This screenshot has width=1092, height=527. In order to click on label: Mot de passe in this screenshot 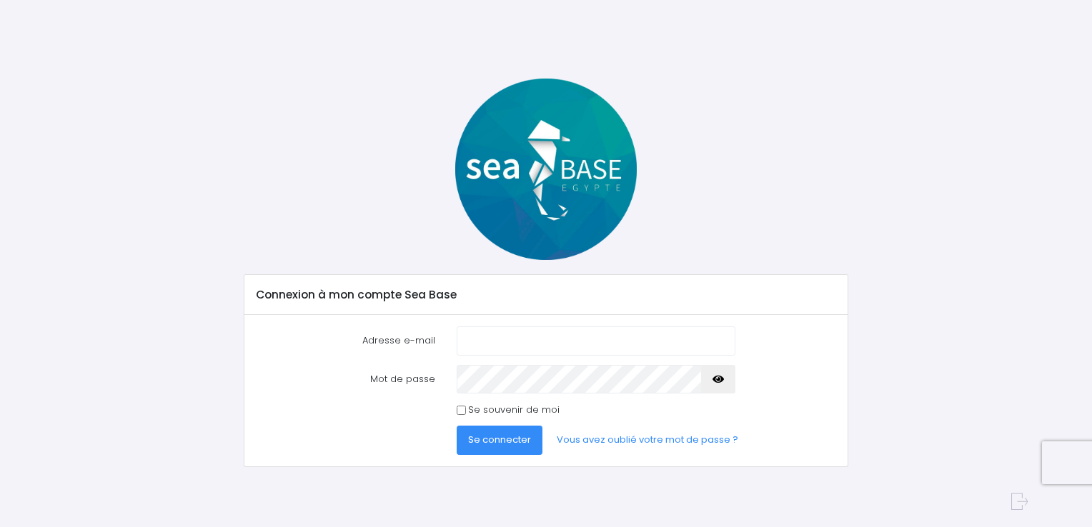, I will do `click(346, 379)`.